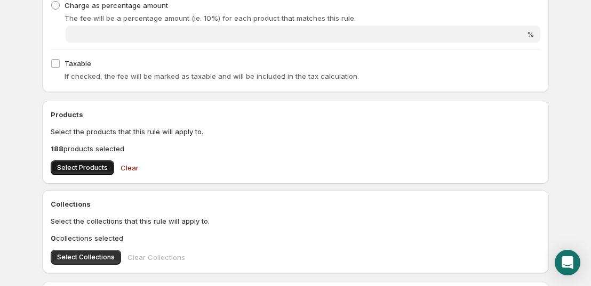  Describe the element at coordinates (57, 149) in the screenshot. I see `b: 188` at that location.